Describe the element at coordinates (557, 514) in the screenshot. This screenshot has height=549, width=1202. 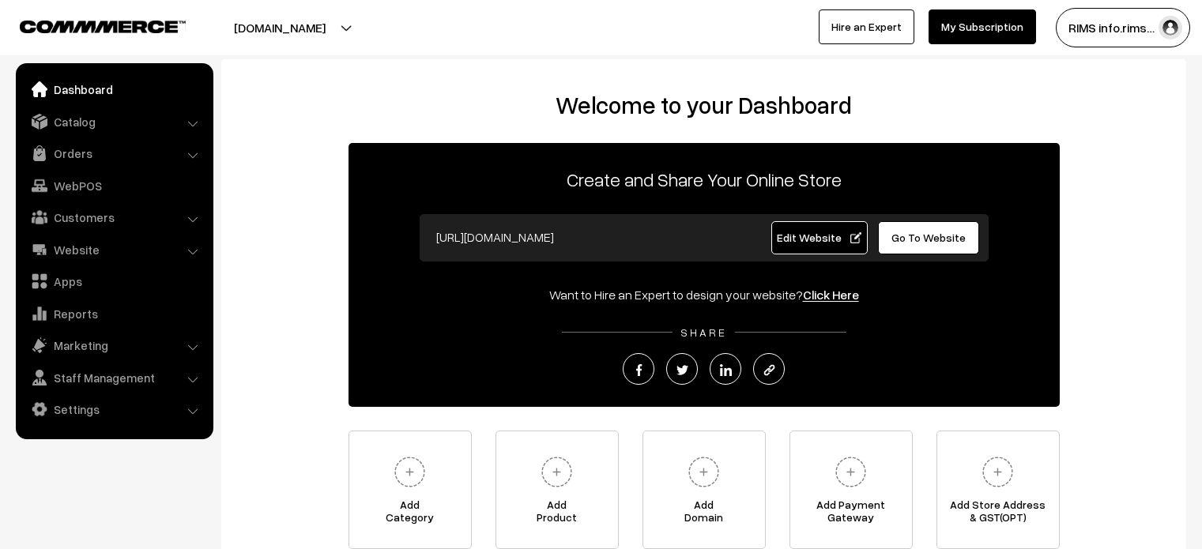
I see `span: Add Product` at that location.